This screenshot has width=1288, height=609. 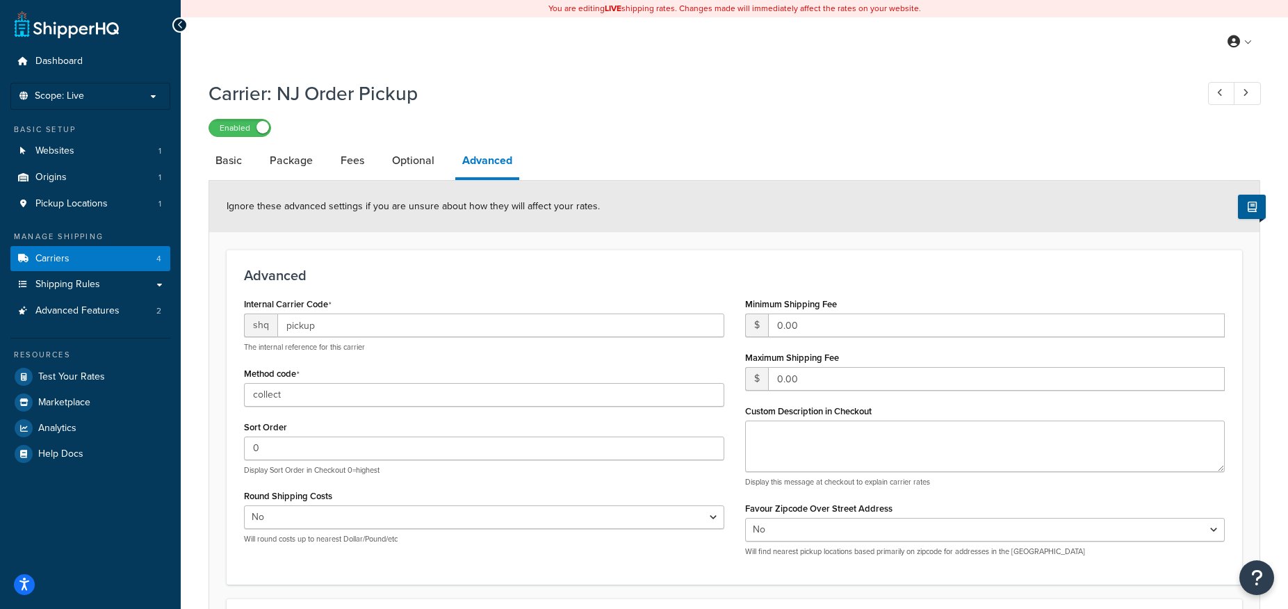 I want to click on span: Scope: Live, so click(x=59, y=96).